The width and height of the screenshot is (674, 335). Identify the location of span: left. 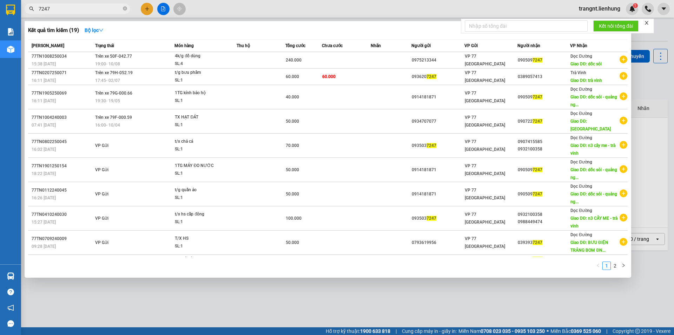
(598, 265).